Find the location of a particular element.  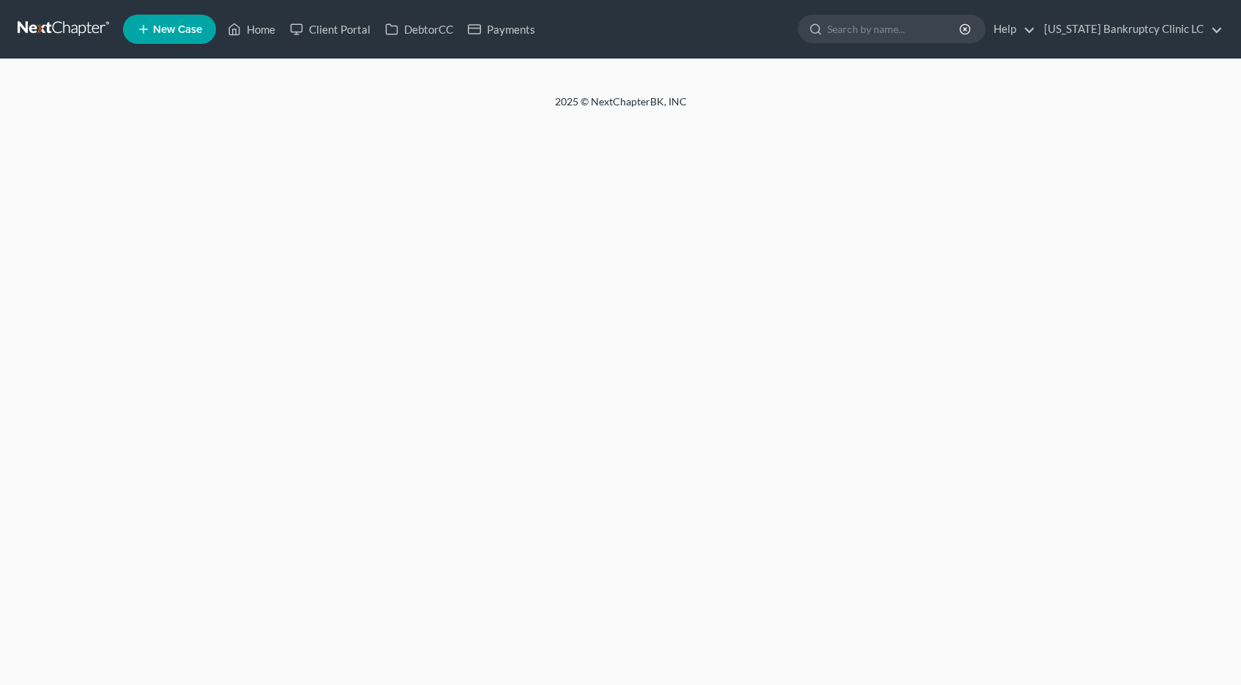

div: 2025 © NextChapterBK, INC is located at coordinates (621, 108).